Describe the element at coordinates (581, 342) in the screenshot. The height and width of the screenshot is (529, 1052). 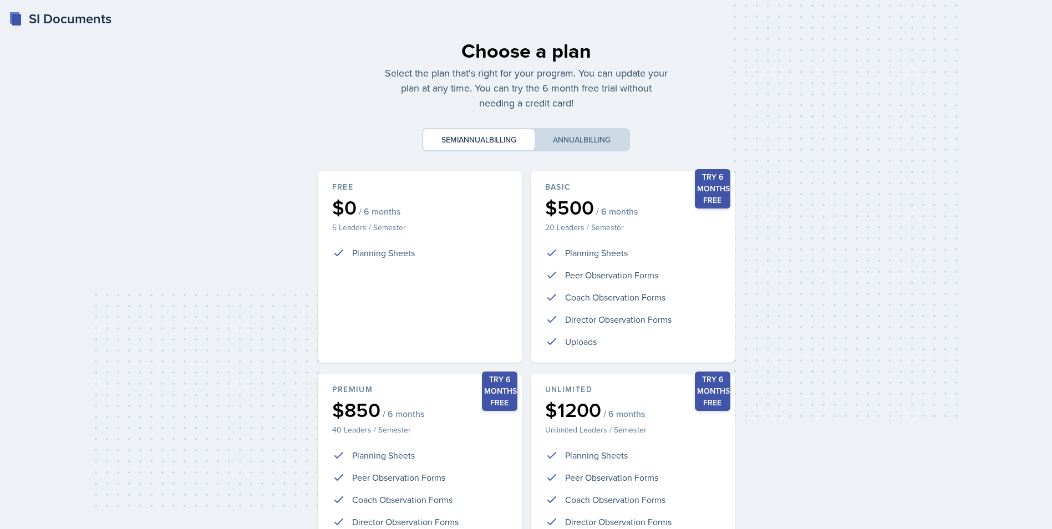
I see `p: Uploads` at that location.